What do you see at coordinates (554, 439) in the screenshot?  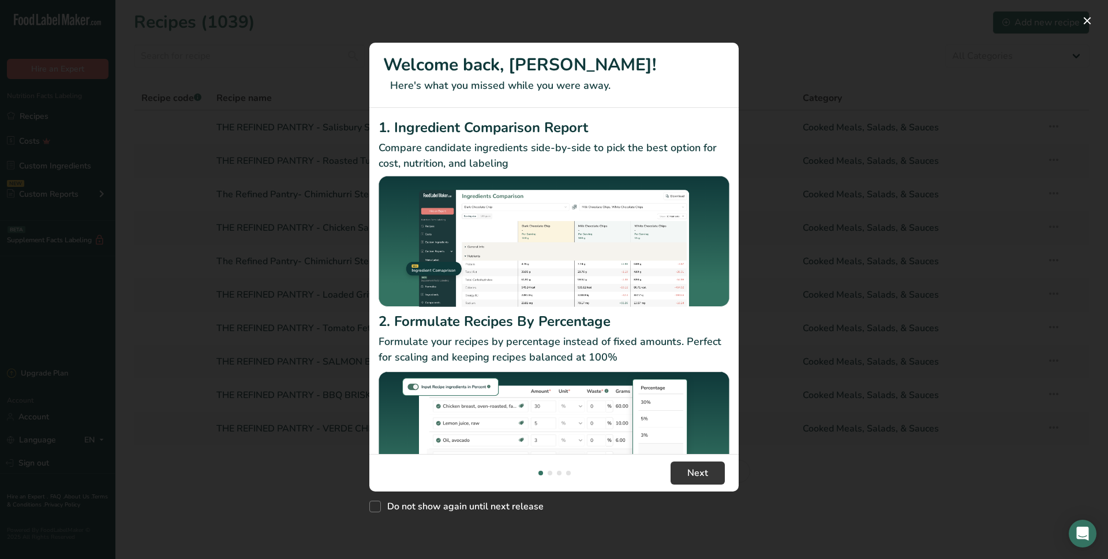 I see `img: Formulate Recipes By Percentage` at bounding box center [554, 439].